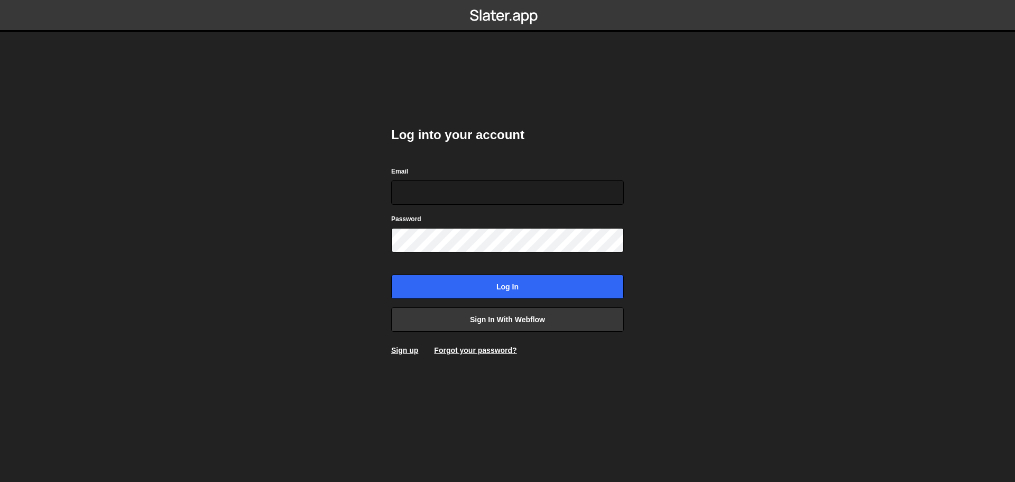 The image size is (1015, 482). What do you see at coordinates (406, 219) in the screenshot?
I see `label: Password` at bounding box center [406, 219].